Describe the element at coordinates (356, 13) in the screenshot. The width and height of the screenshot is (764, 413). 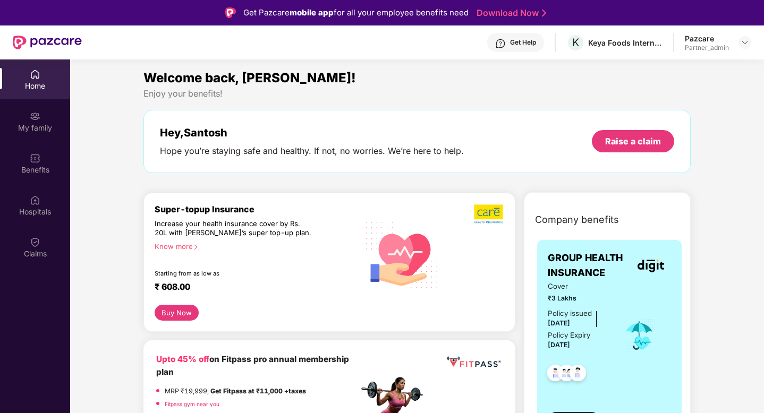
I see `div: Get Pazcare for all your employee benefits need` at that location.